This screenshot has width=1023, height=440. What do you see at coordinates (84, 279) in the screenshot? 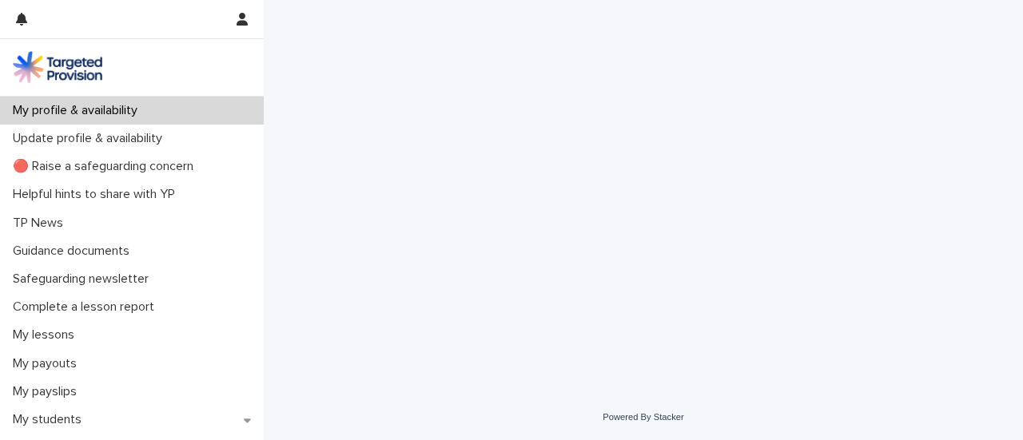
I see `p: Safeguarding newsletter` at bounding box center [84, 279].